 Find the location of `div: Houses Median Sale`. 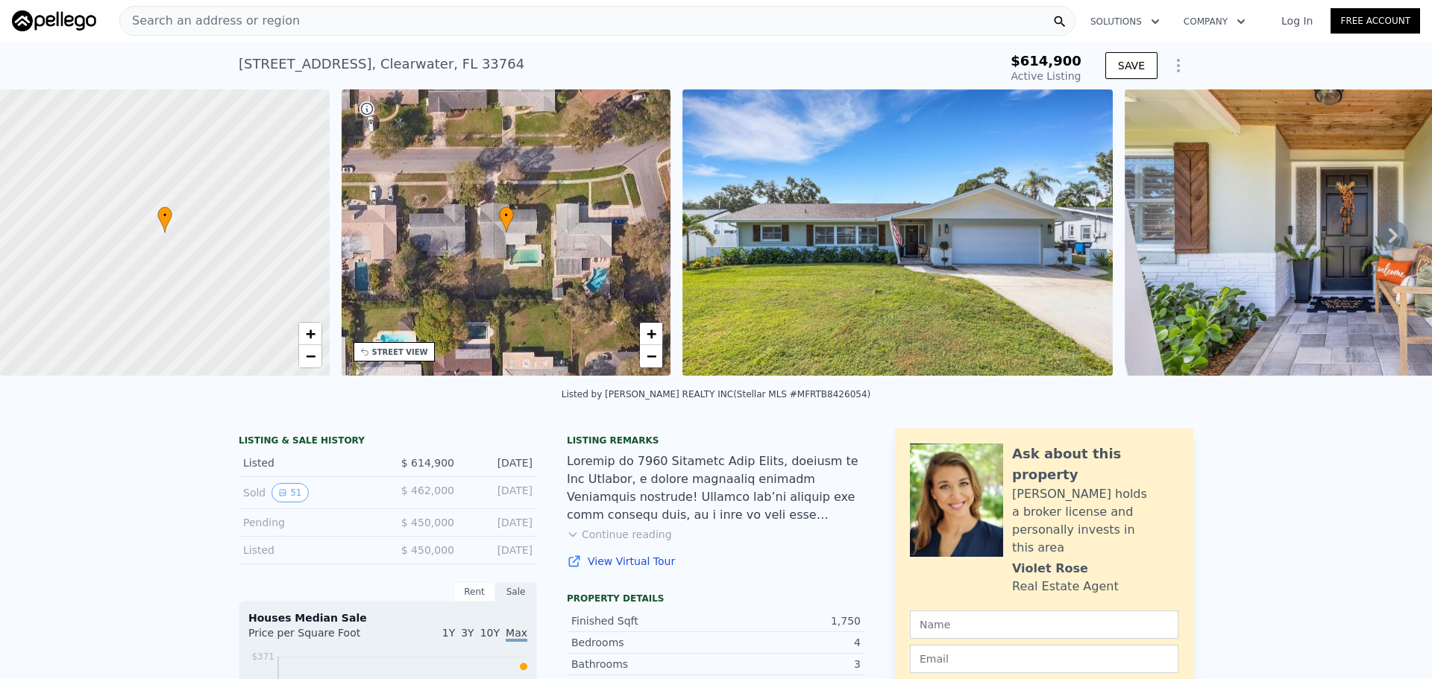

div: Houses Median Sale is located at coordinates (388, 618).